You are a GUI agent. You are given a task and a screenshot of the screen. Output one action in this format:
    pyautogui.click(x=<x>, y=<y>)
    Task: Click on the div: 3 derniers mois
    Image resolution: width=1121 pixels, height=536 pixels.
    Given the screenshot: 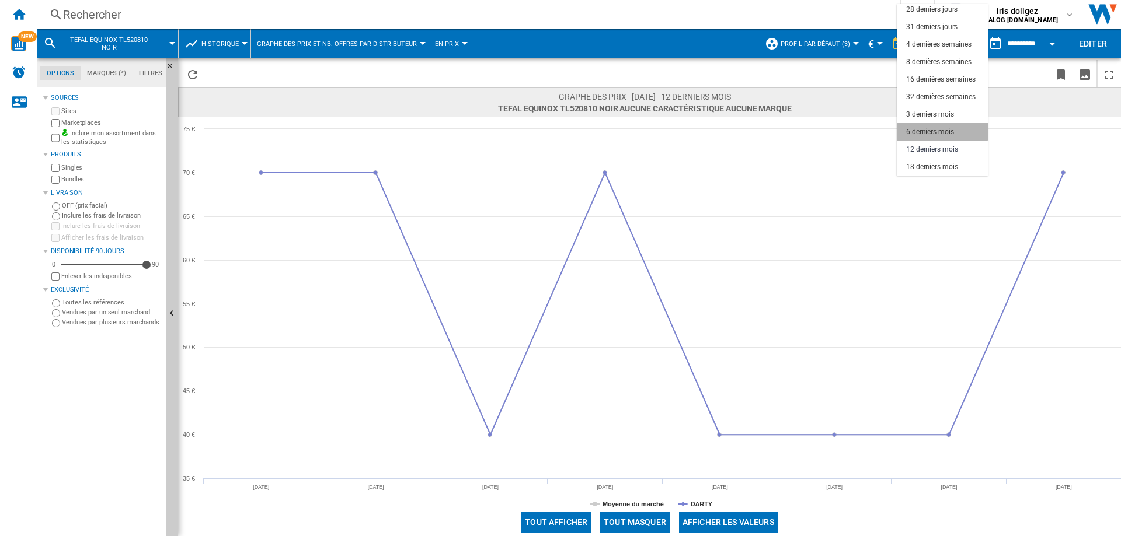 What is the action you would take?
    pyautogui.click(x=930, y=114)
    